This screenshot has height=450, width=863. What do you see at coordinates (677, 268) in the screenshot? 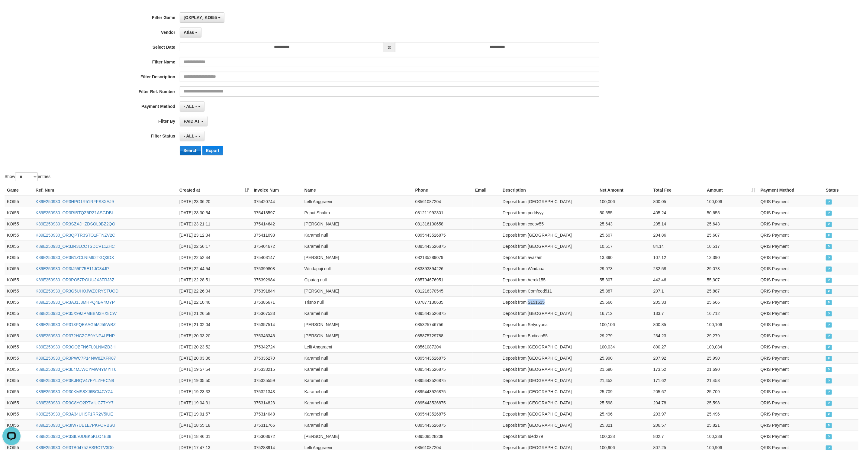
I see `td: 232.58` at bounding box center [677, 268].